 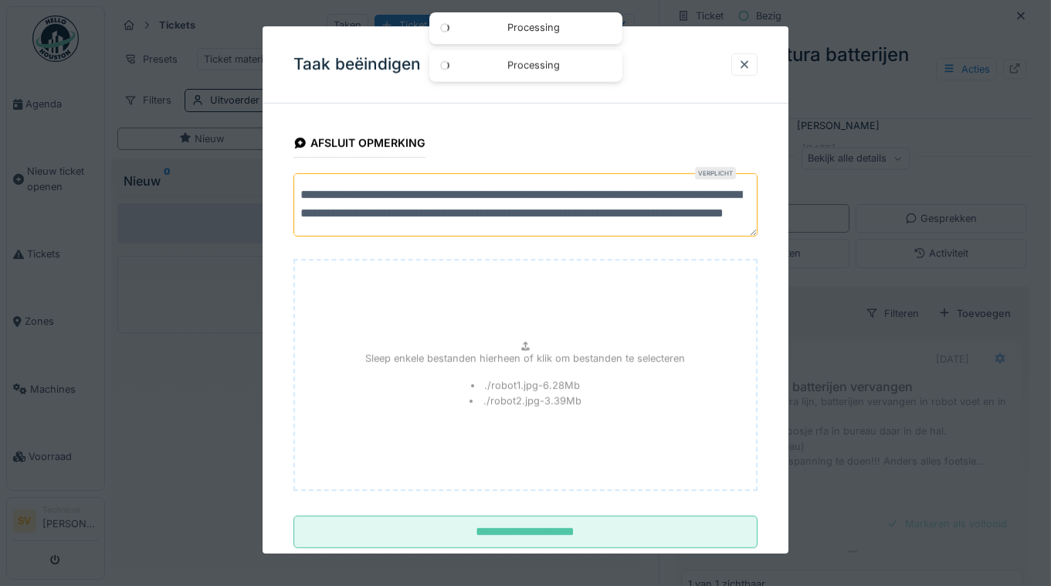 I want to click on h3: Taak beëindigen, so click(x=357, y=64).